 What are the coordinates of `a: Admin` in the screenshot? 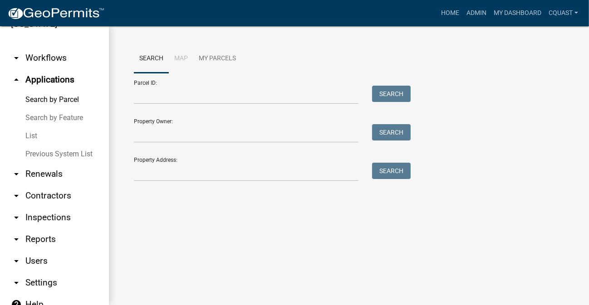 It's located at (476, 13).